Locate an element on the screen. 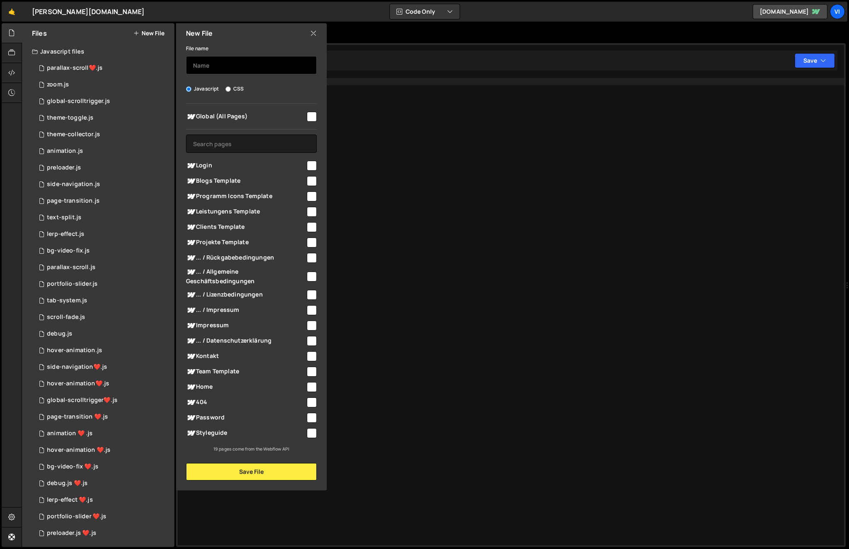  div: animation ❤️ .js is located at coordinates (70, 433).